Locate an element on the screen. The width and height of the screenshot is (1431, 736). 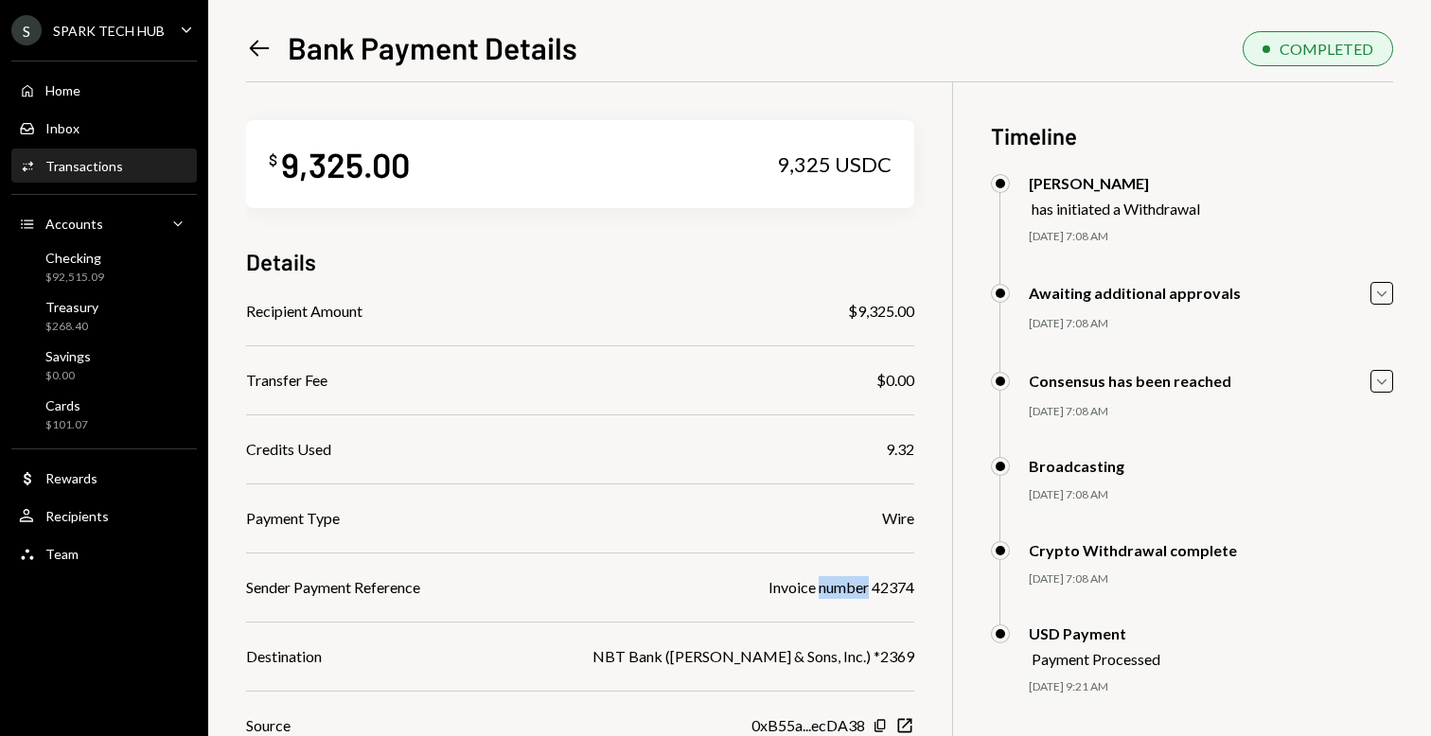
div: Savings is located at coordinates (68, 356).